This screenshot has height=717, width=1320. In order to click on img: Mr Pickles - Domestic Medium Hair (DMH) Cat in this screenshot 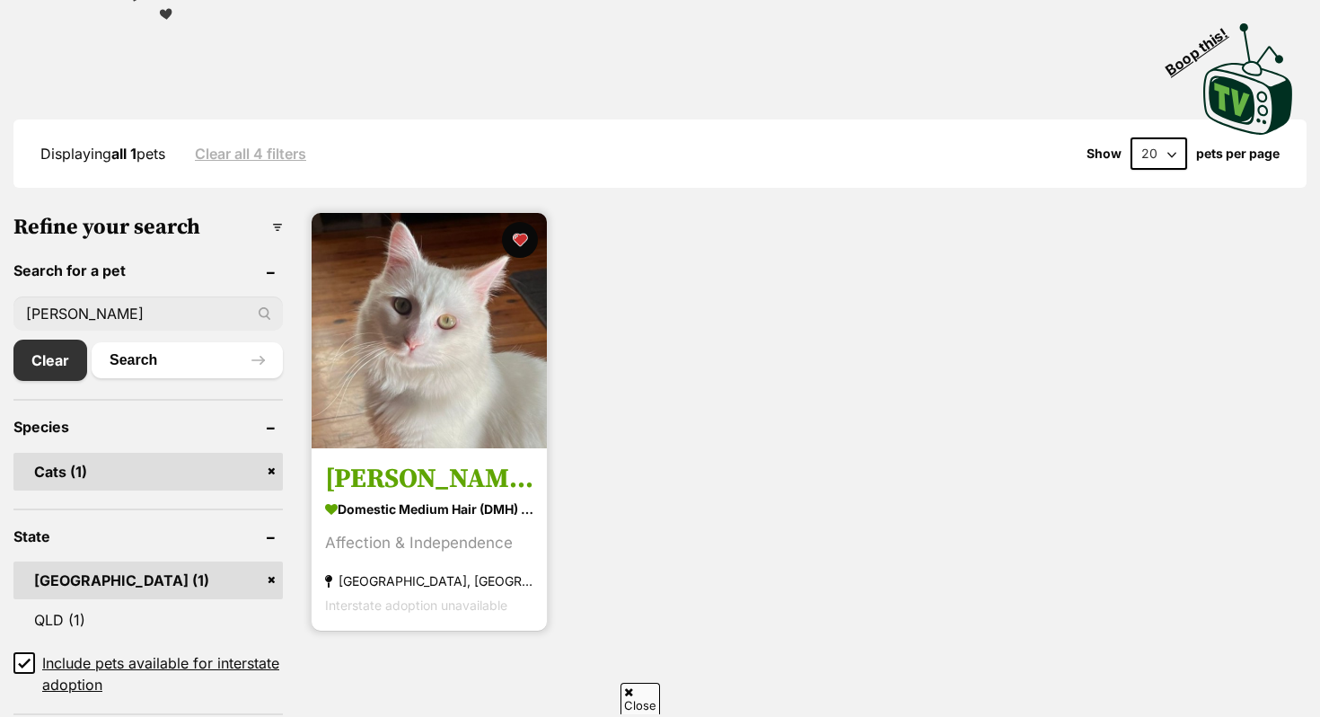, I will do `click(429, 330)`.